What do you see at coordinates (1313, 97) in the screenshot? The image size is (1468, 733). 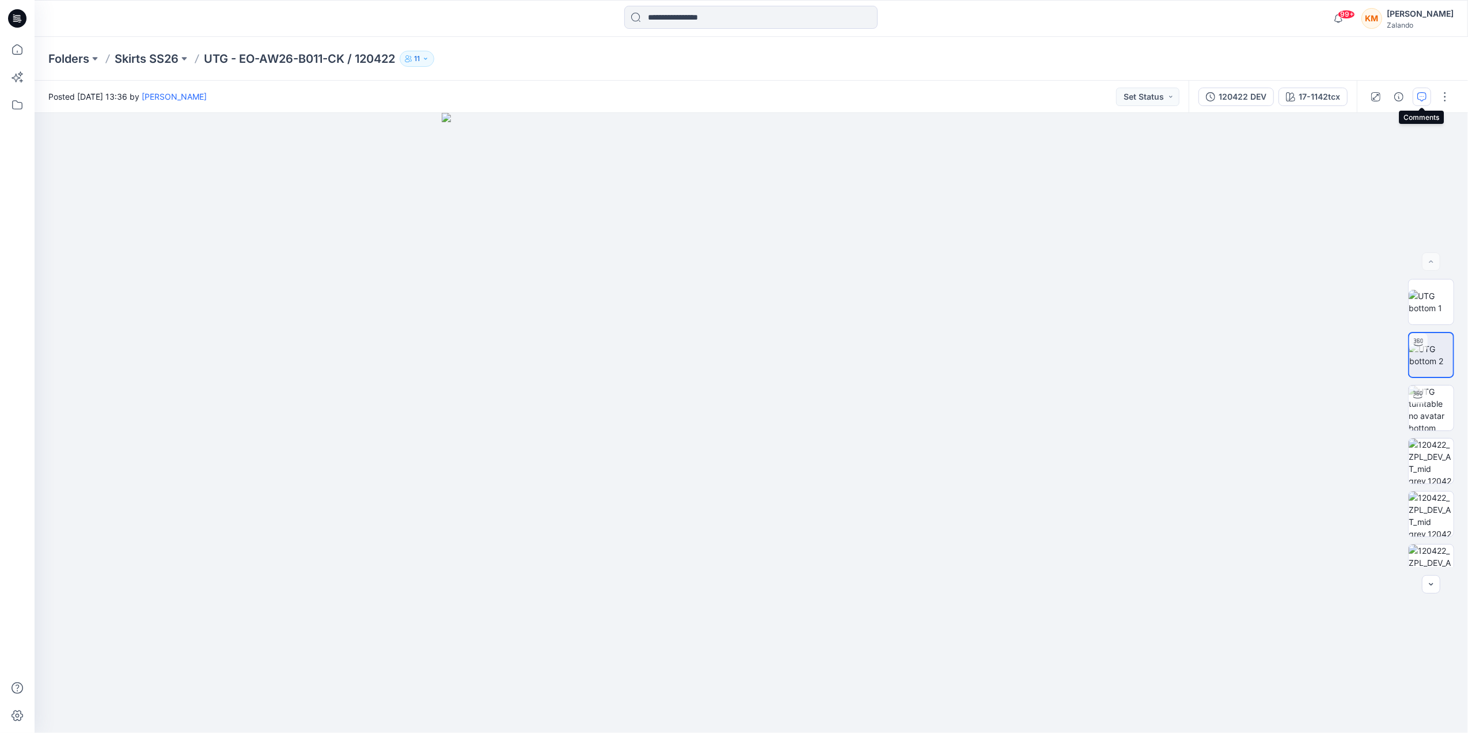 I see `button: 17-1142tcx` at bounding box center [1313, 97].